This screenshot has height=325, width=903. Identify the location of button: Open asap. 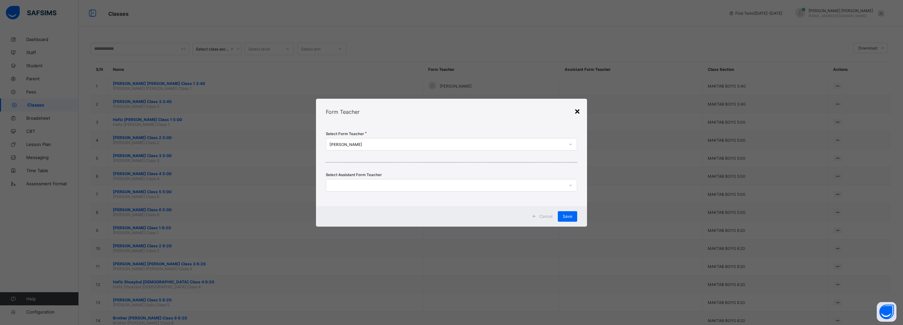
(886, 312).